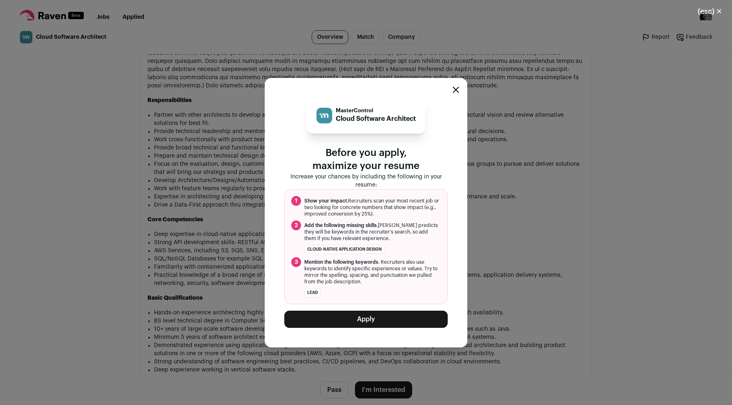 Image resolution: width=732 pixels, height=405 pixels. What do you see at coordinates (296, 201) in the screenshot?
I see `span: 1` at bounding box center [296, 201].